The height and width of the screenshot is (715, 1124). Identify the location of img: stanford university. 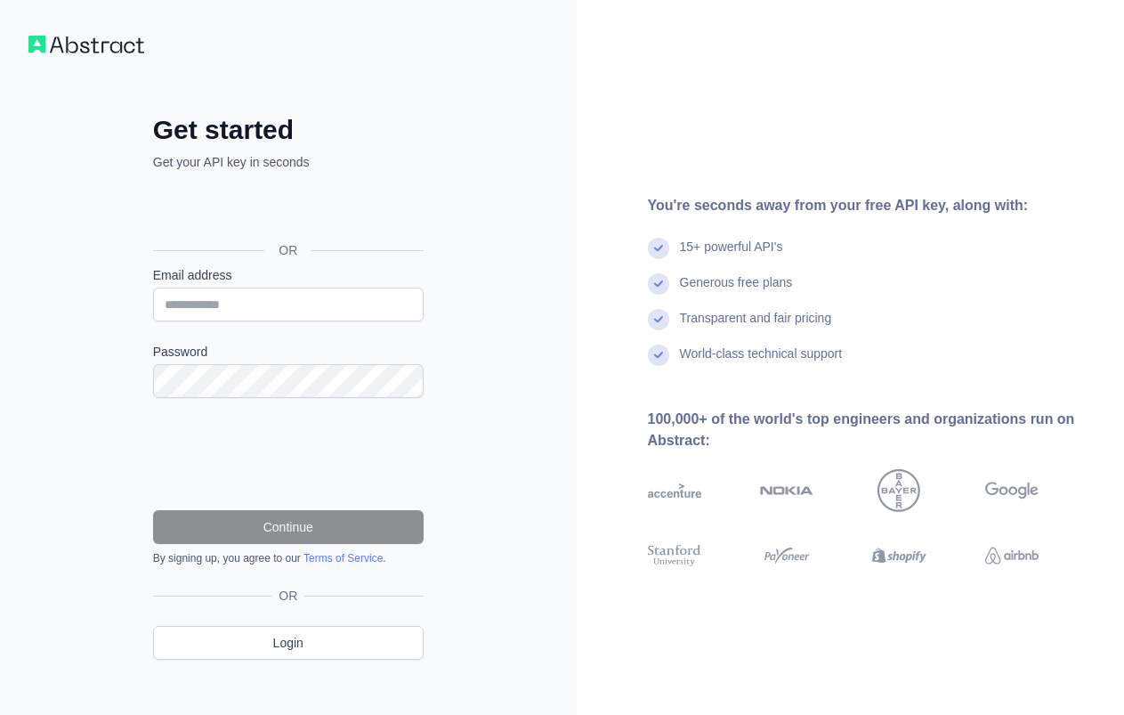
(675, 555).